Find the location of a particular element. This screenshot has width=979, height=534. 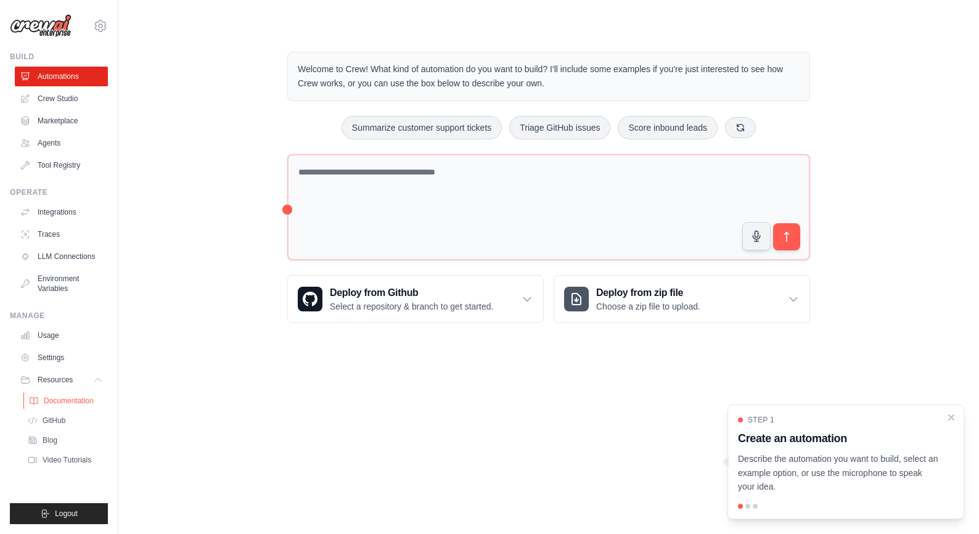

a: LLM Connections is located at coordinates (61, 256).